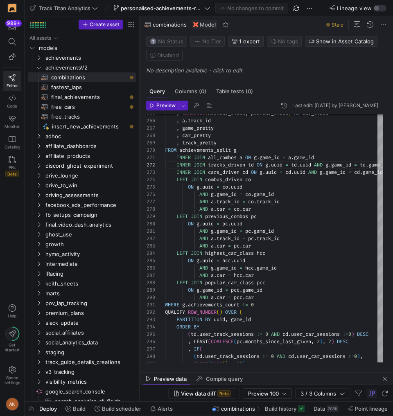 Image resolution: width=393 pixels, height=416 pixels. Describe the element at coordinates (166, 106) in the screenshot. I see `span: Preview` at that location.